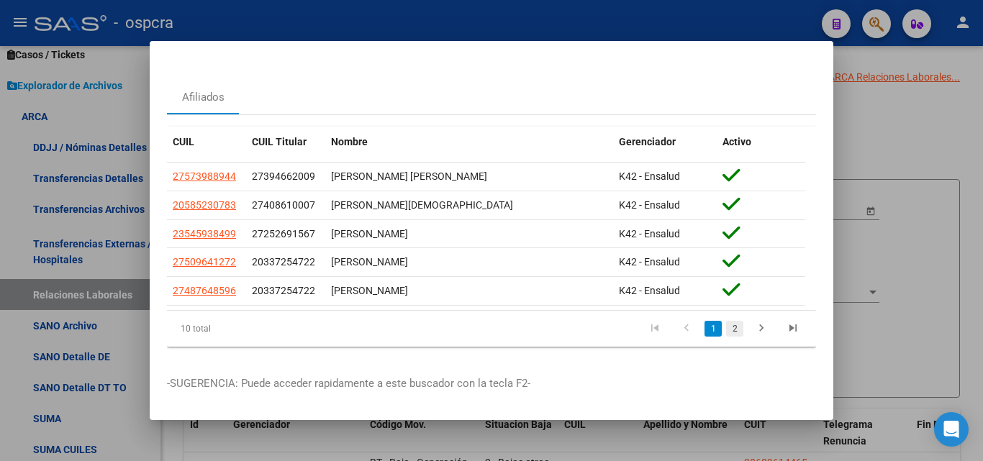 Image resolution: width=983 pixels, height=461 pixels. Describe the element at coordinates (761, 329) in the screenshot. I see `a: go to next page` at that location.